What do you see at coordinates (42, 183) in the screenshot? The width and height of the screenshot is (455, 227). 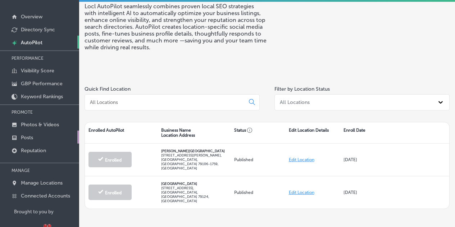 I see `p: Manage Locations` at bounding box center [42, 183].